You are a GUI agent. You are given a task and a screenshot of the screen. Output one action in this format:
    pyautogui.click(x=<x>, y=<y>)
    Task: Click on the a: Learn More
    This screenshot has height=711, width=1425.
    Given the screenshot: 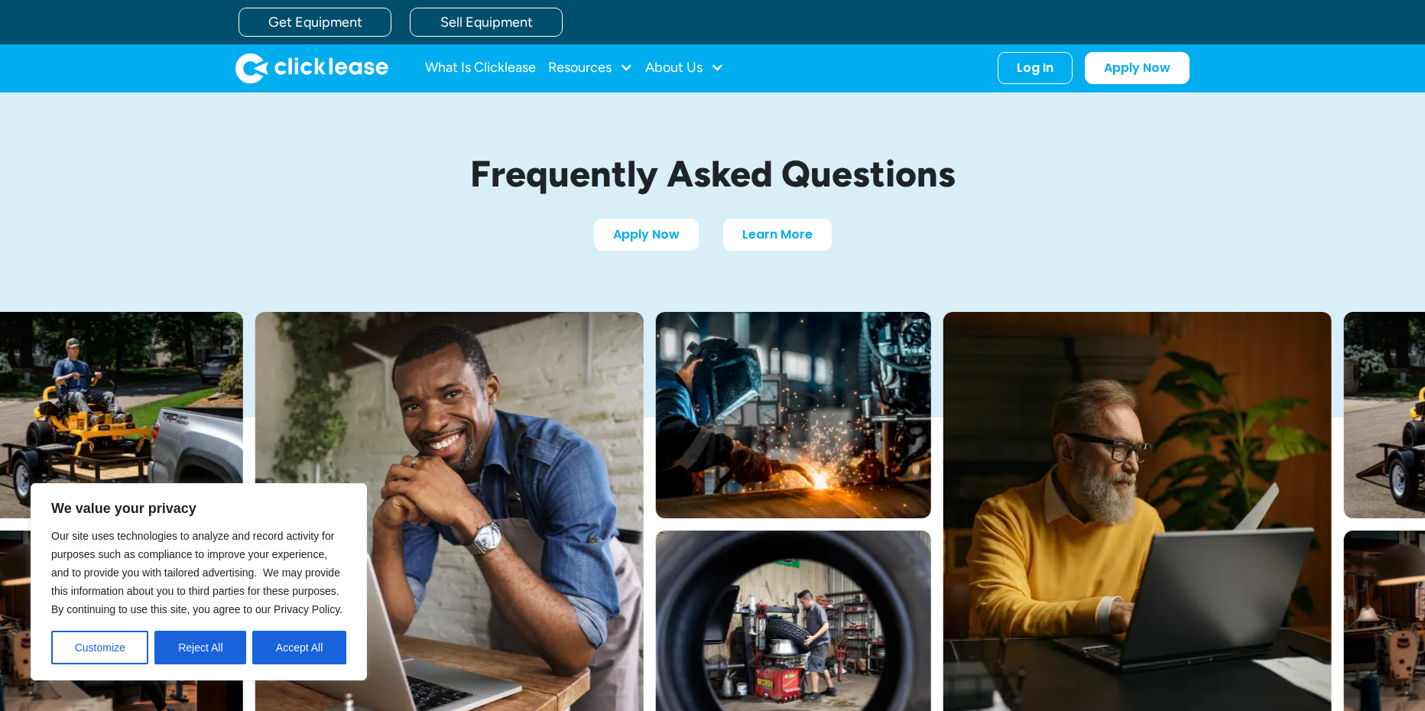 What is the action you would take?
    pyautogui.click(x=777, y=235)
    